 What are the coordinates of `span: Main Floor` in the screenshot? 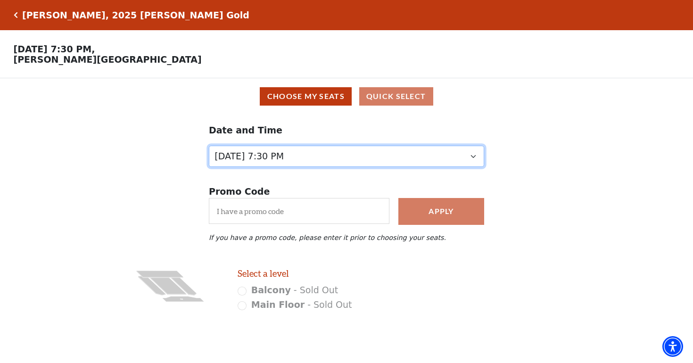 It's located at (278, 305).